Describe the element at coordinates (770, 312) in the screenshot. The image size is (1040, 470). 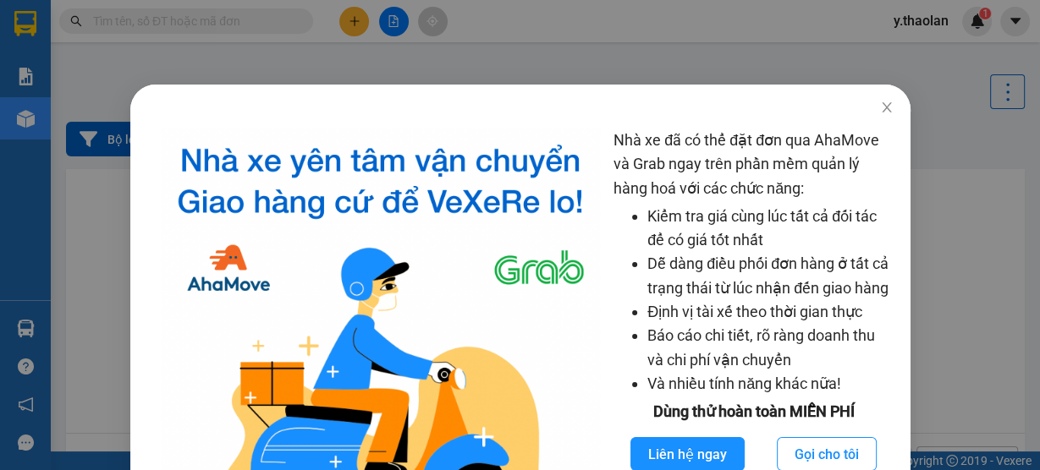
I see `li: Định vị tài xế theo thời gian thực` at that location.